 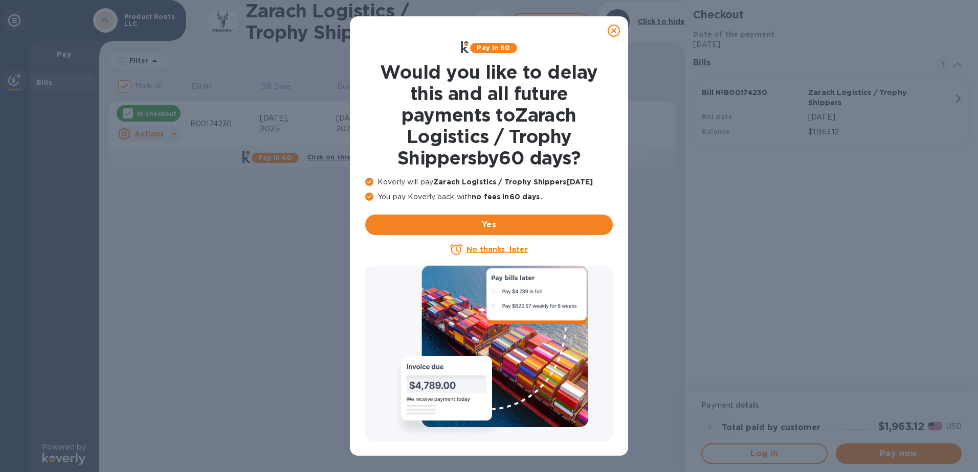 What do you see at coordinates (506, 197) in the screenshot?
I see `b: no fees in 60 days .` at bounding box center [506, 197].